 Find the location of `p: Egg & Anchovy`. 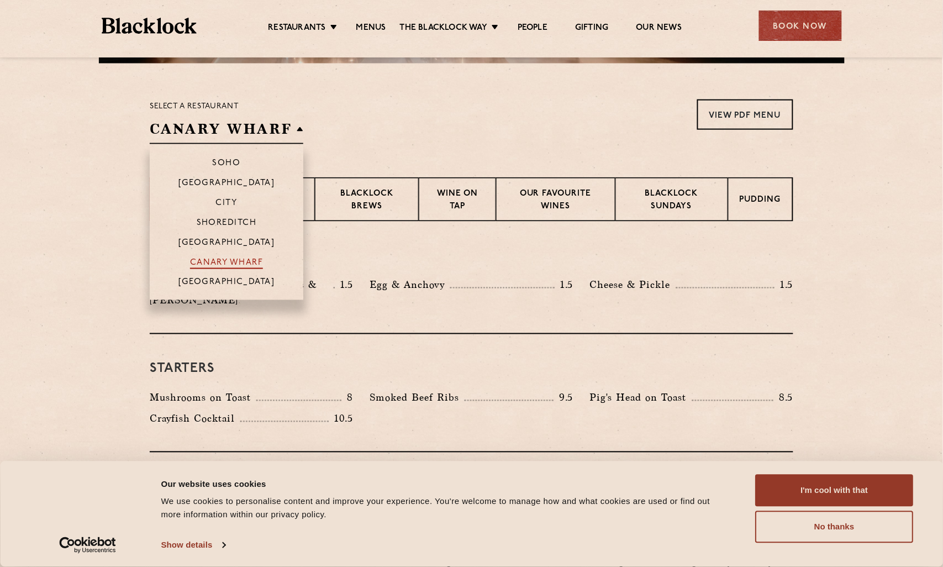

p: Egg & Anchovy is located at coordinates (410, 285).